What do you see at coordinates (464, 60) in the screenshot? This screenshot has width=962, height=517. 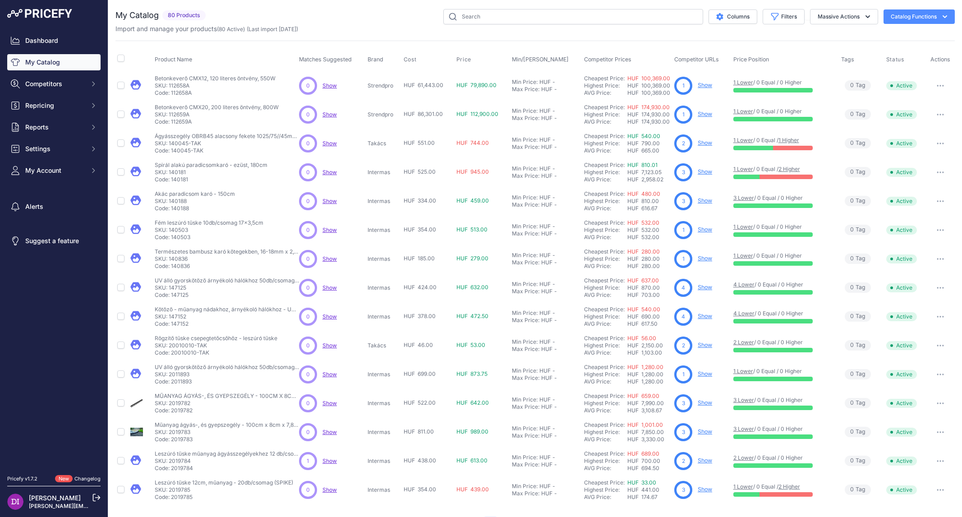 I see `span: Price` at bounding box center [464, 60].